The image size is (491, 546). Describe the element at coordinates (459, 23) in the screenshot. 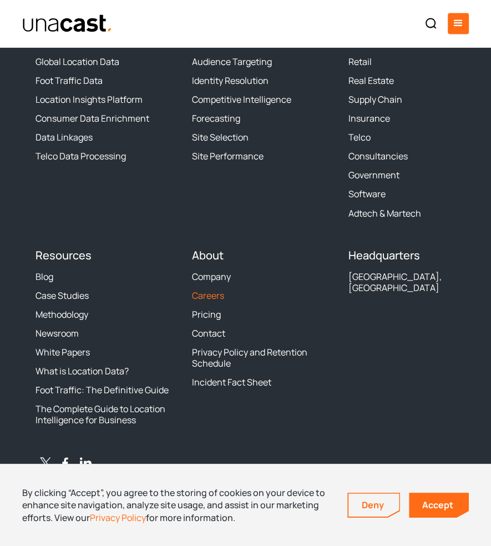

I see `div: menu` at that location.